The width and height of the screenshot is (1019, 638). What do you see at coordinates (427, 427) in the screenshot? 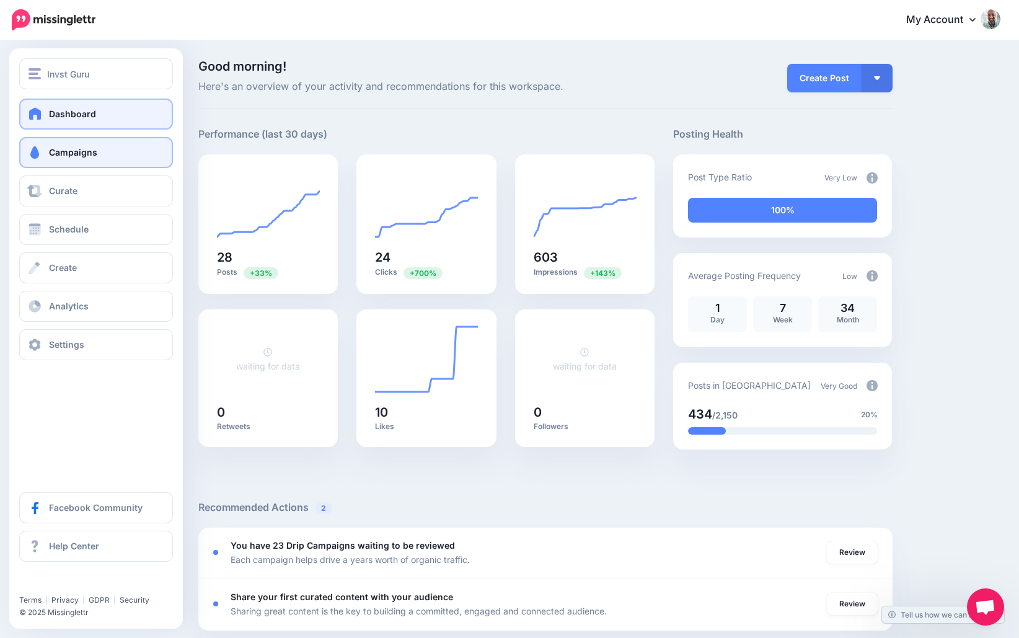
I see `p: Likes` at bounding box center [427, 427].